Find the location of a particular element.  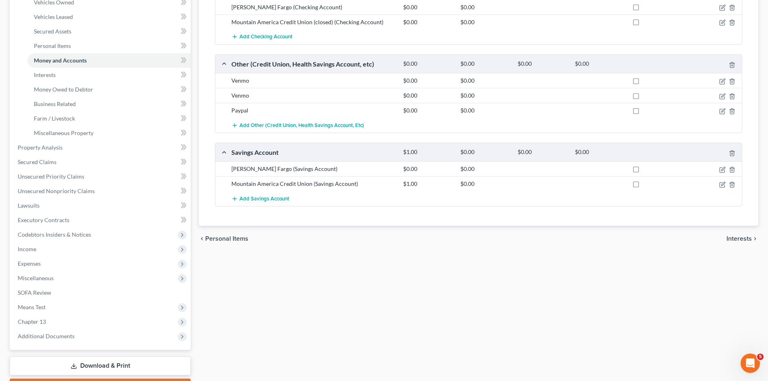

a: Money and Accounts is located at coordinates (109, 60).